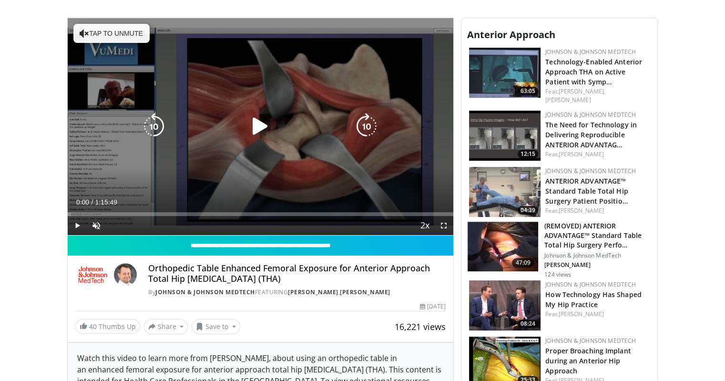 The image size is (725, 381). Describe the element at coordinates (598, 236) in the screenshot. I see `h3: (REMOVED) ANTERIOR ADVANTAGE™ Standard Table Total Hip Surgery Perfo…` at that location.